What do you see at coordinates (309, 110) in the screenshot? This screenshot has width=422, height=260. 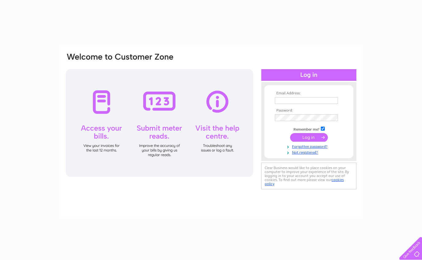 I see `th: Password:` at bounding box center [309, 110].